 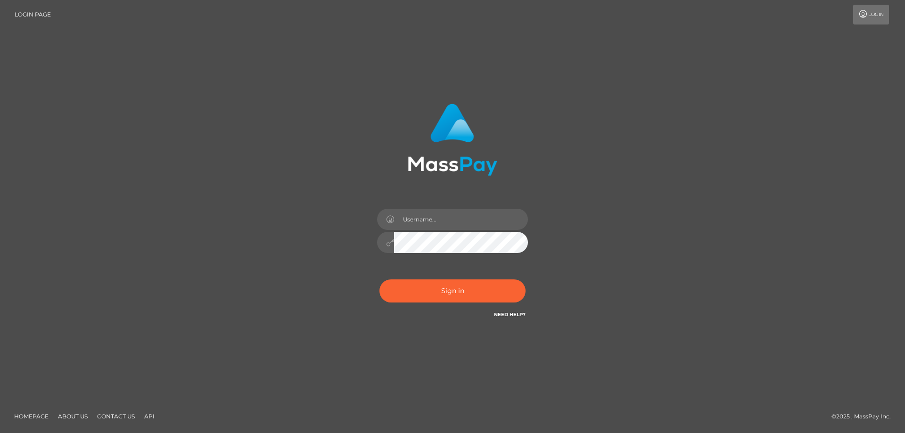 What do you see at coordinates (116, 416) in the screenshot?
I see `a: Contact Us` at bounding box center [116, 416].